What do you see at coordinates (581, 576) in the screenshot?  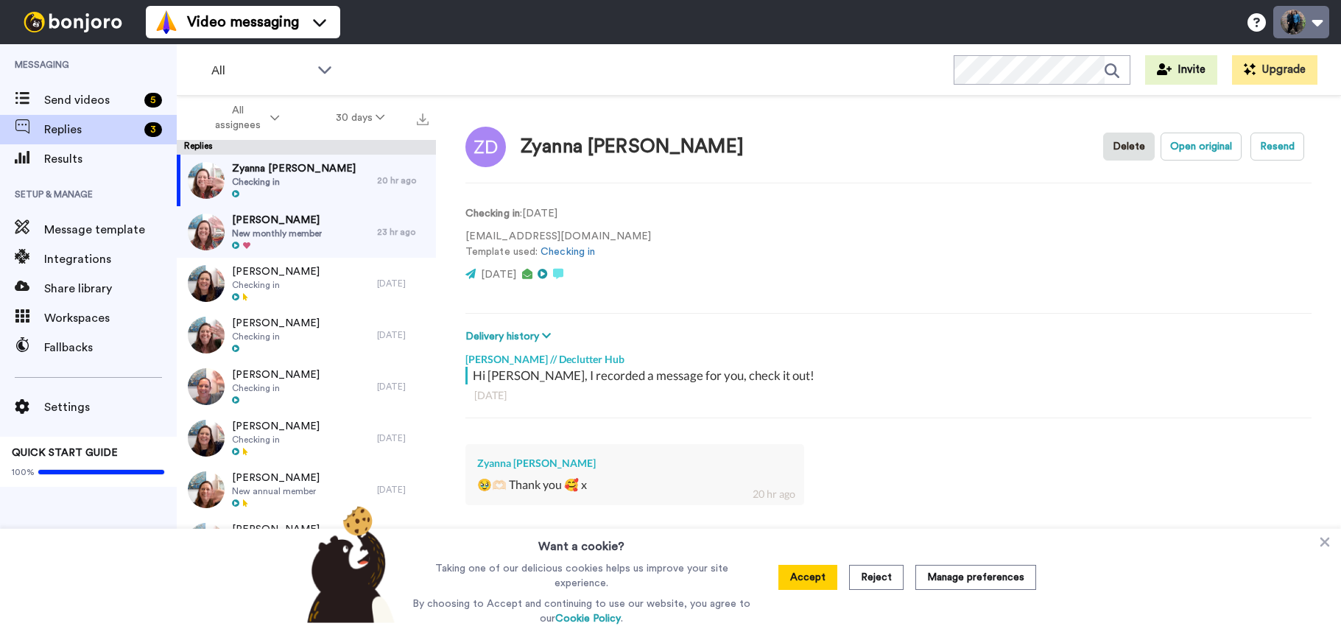 I see `p: Taking one of our delicious cookies helps us improve your site experience.` at bounding box center [581, 576].